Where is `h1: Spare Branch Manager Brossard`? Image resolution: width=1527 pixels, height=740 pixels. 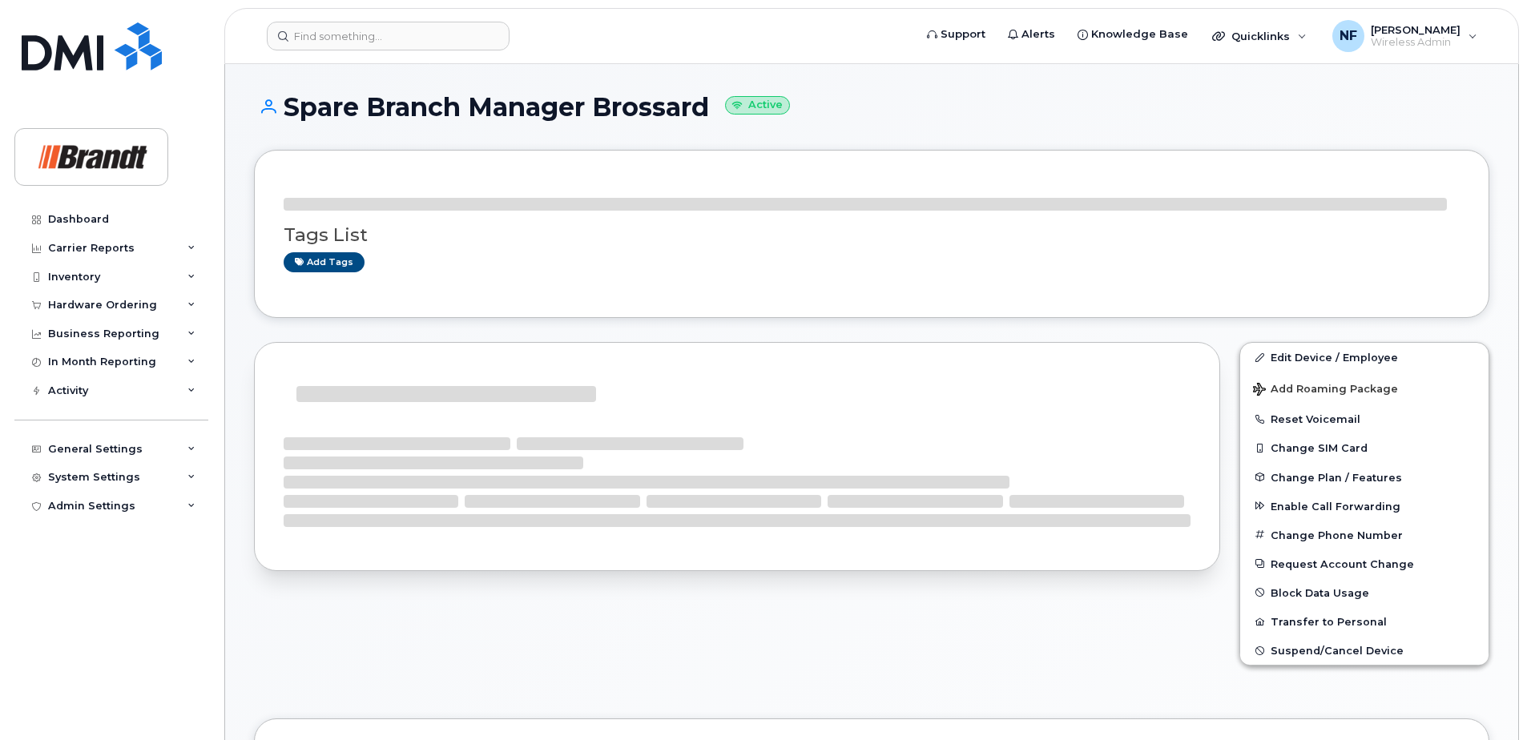 h1: Spare Branch Manager Brossard is located at coordinates (872, 107).